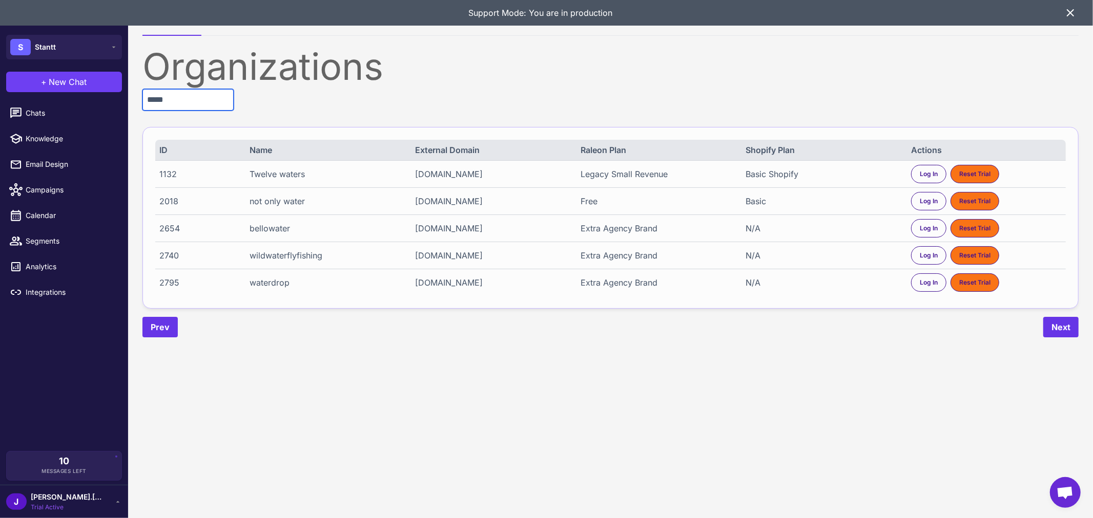  What do you see at coordinates (64, 113) in the screenshot?
I see `a: Chats` at bounding box center [64, 113].